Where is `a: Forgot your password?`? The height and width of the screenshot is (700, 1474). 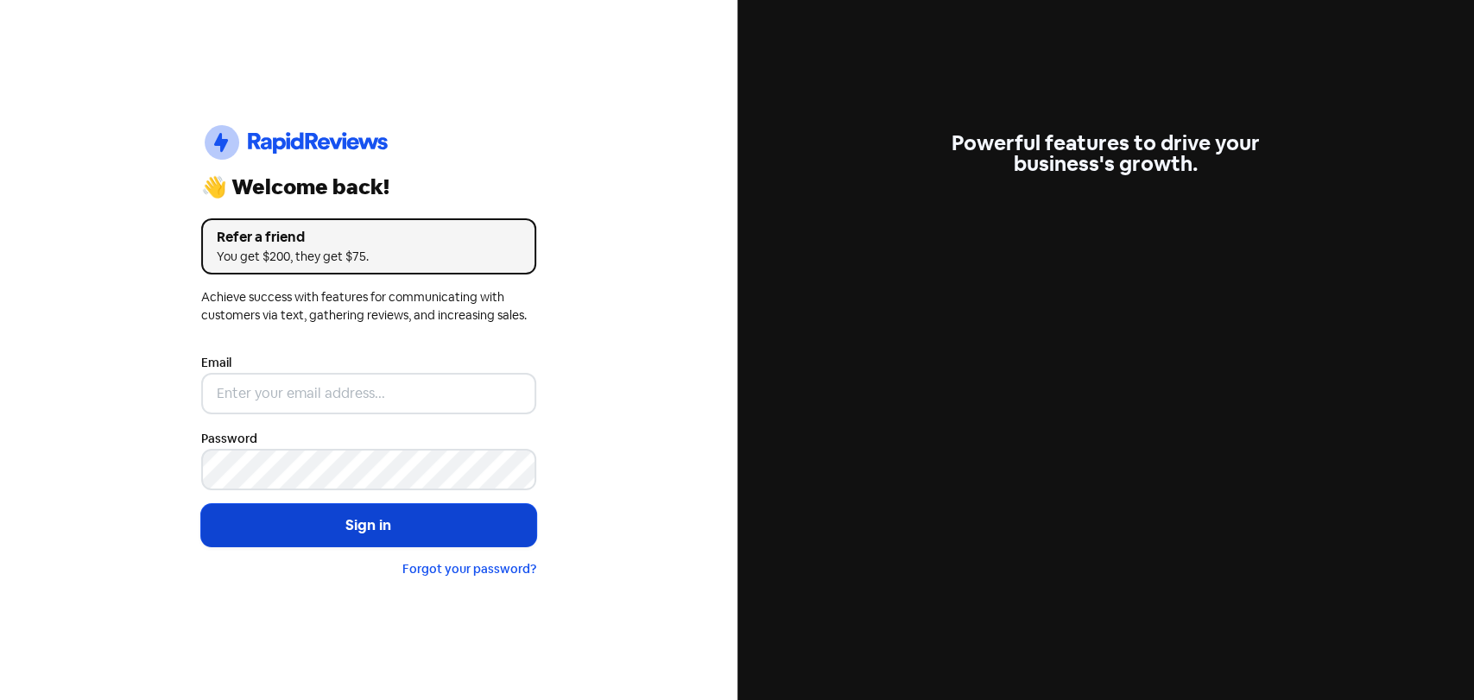 a: Forgot your password? is located at coordinates (469, 569).